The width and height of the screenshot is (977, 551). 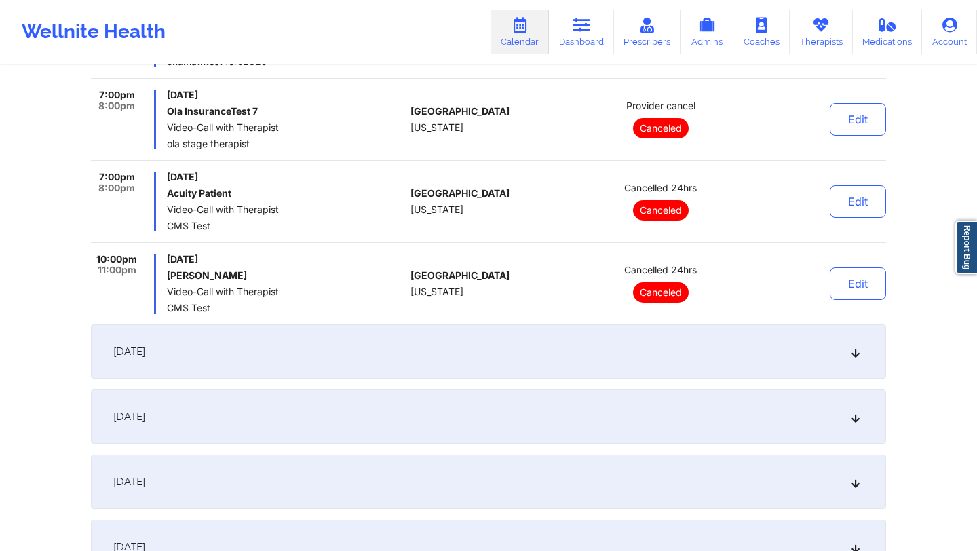 What do you see at coordinates (582, 32) in the screenshot?
I see `a: Dashboard` at bounding box center [582, 32].